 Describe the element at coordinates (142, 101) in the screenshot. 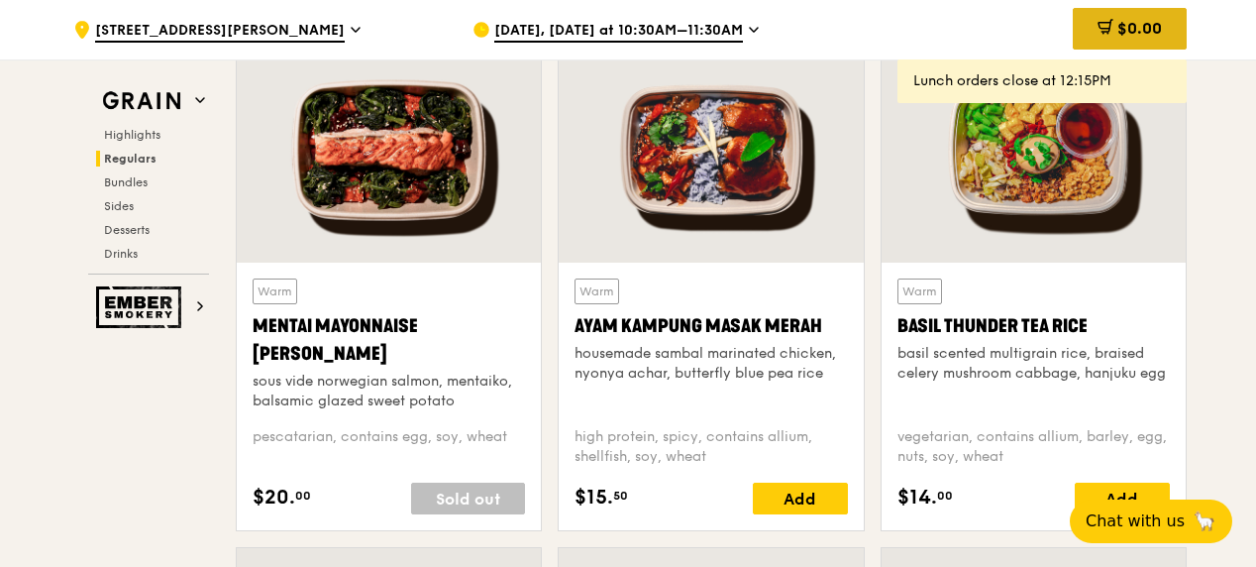

I see `img: Grain web logo` at that location.